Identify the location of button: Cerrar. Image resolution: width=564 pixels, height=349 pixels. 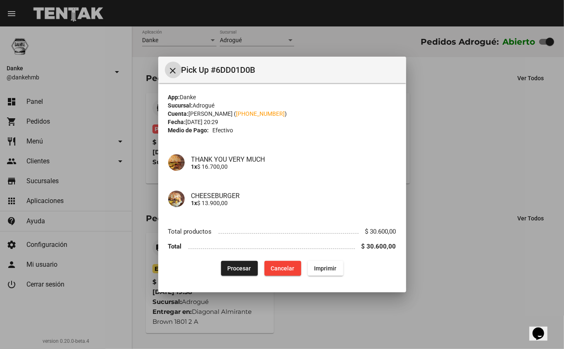
(173, 70).